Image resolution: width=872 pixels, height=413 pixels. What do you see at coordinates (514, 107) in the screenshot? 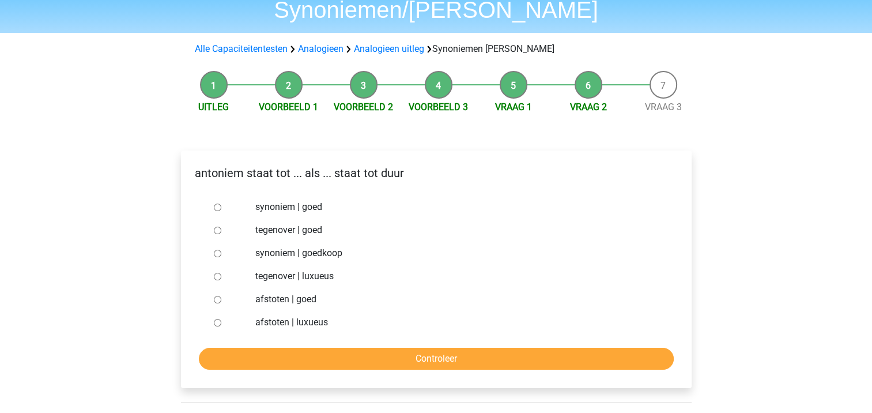
I see `a: Vraag 1` at bounding box center [514, 107].